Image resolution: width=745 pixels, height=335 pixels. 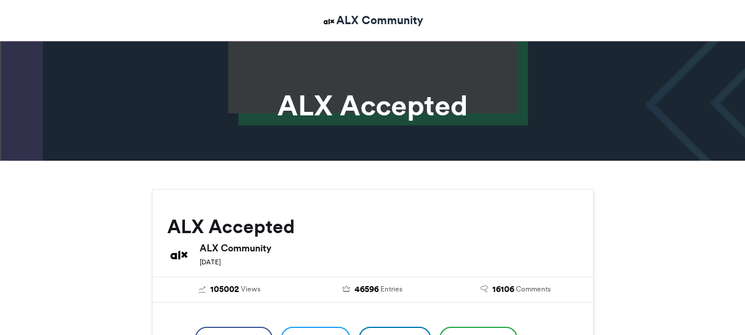 I want to click on a: 16106 Comments, so click(x=515, y=290).